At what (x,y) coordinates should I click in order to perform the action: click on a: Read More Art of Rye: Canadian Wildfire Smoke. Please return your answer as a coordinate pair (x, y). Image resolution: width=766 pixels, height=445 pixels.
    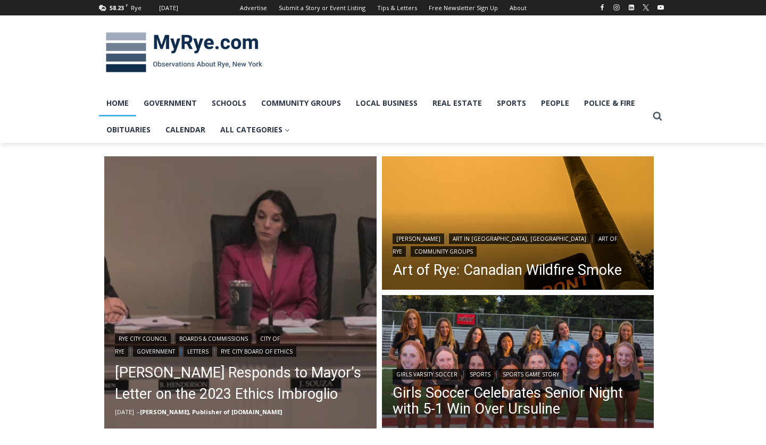
    Looking at the image, I should click on (518, 224).